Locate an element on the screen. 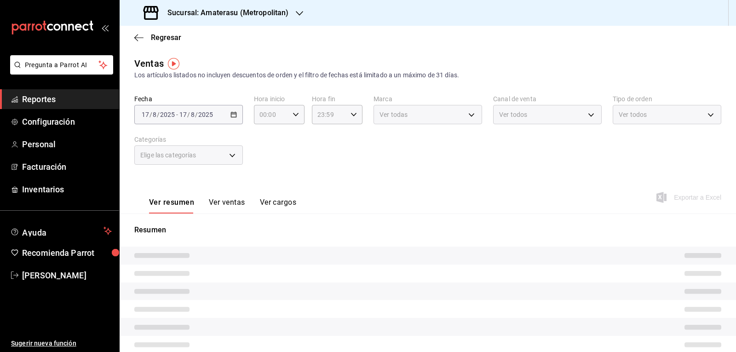 Image resolution: width=736 pixels, height=352 pixels. span: Facturación is located at coordinates (67, 167).